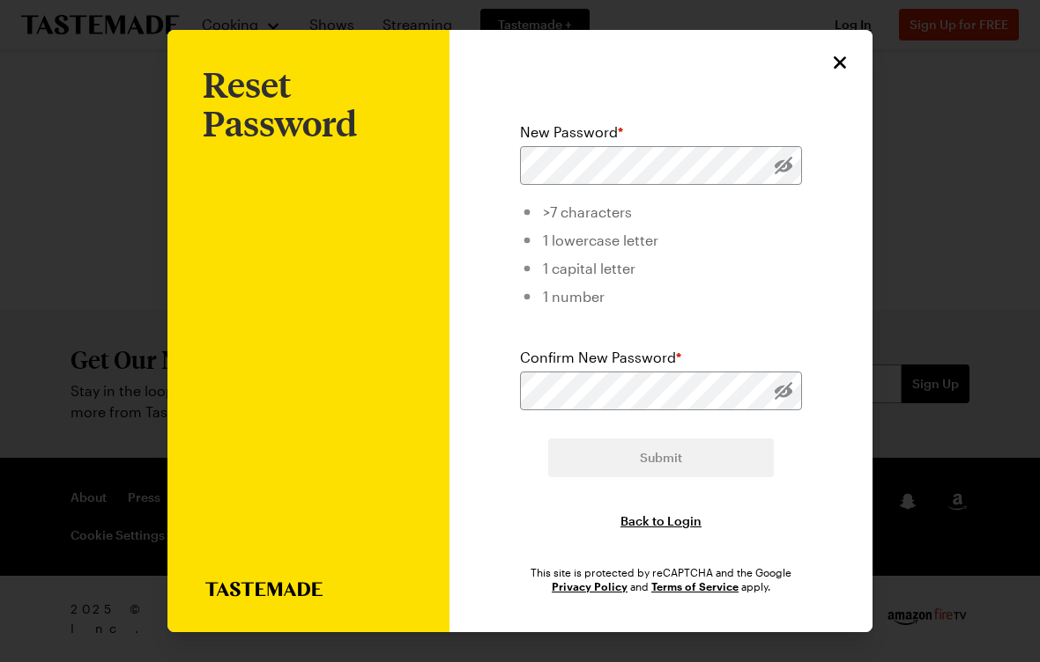  Describe the element at coordinates (694, 586) in the screenshot. I see `a: Google Terms of Service` at that location.